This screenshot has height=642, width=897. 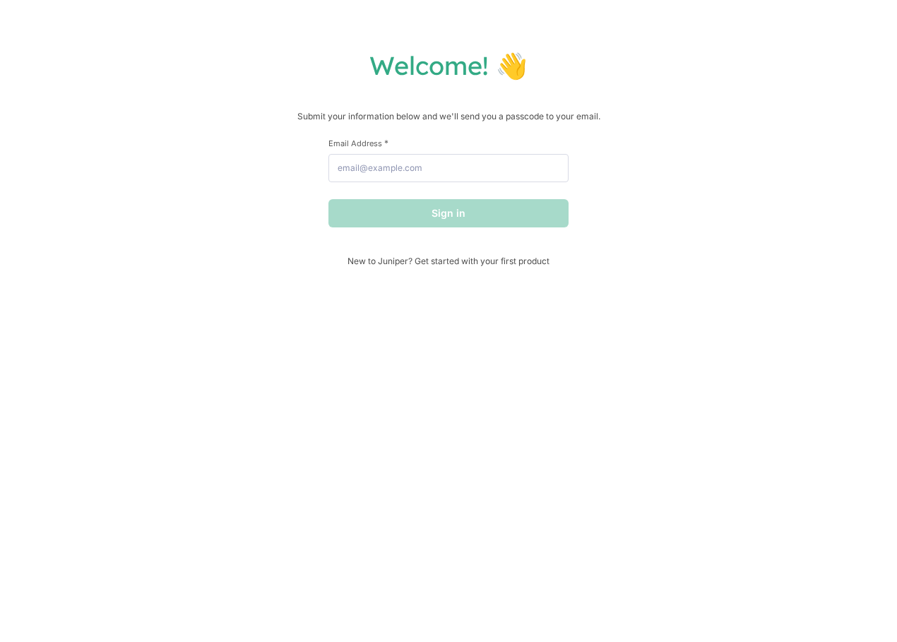 I want to click on h1: Welcome! 👋, so click(x=448, y=65).